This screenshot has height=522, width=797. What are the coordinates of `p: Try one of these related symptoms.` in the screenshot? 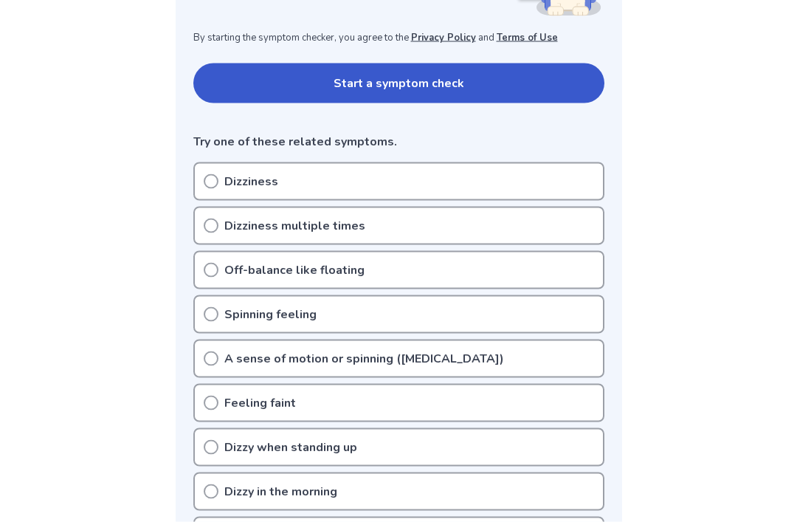 It's located at (398, 142).